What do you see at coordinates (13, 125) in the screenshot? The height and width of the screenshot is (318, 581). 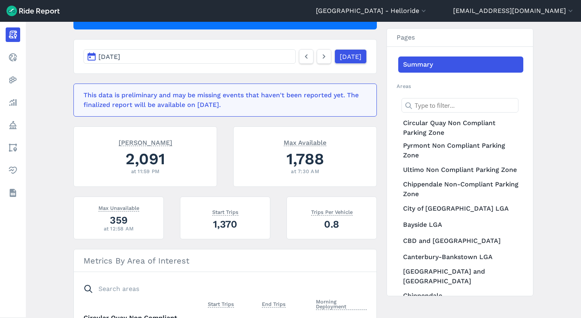 I see `a: Policy` at bounding box center [13, 125].